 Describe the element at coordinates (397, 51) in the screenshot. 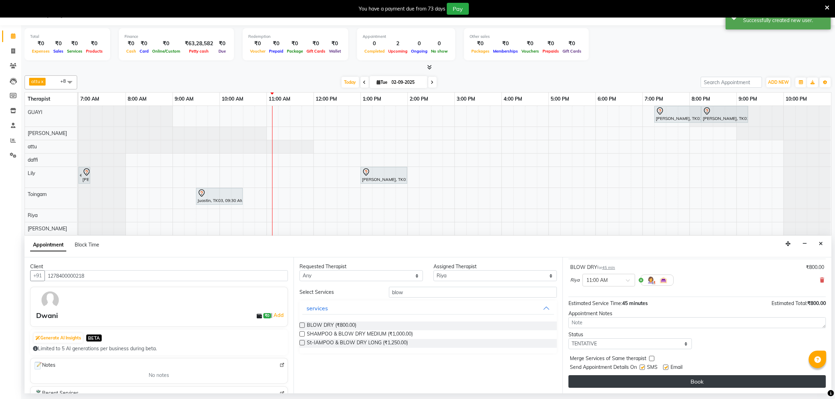

I see `span: Upcoming` at that location.